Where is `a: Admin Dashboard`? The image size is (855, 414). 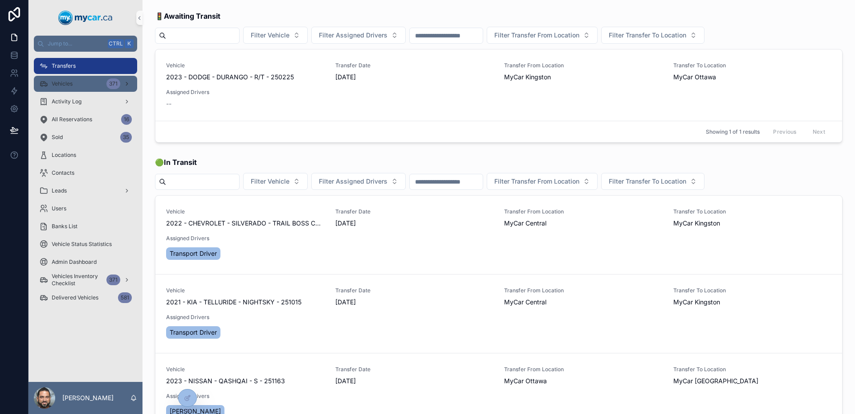
a: Admin Dashboard is located at coordinates (85, 262).